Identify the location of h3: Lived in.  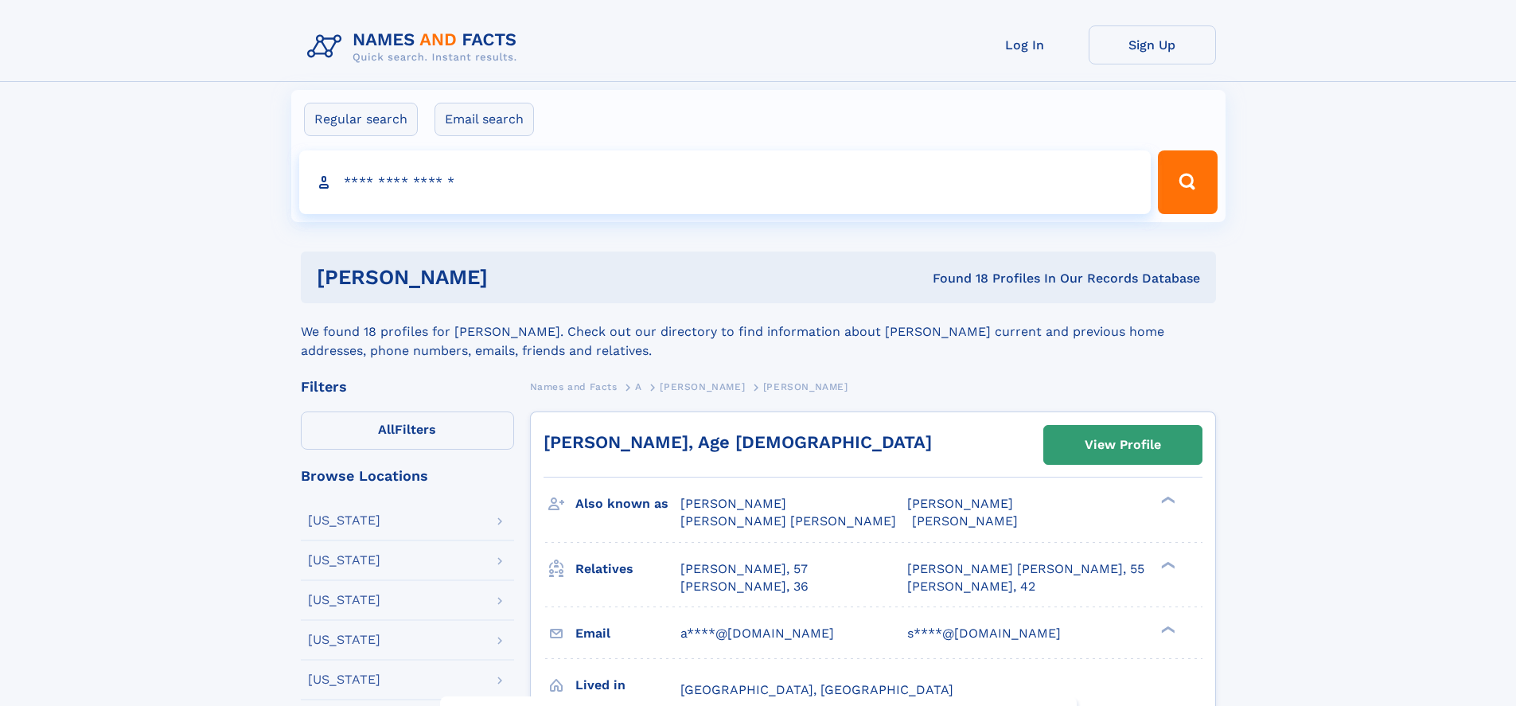
(628, 685).